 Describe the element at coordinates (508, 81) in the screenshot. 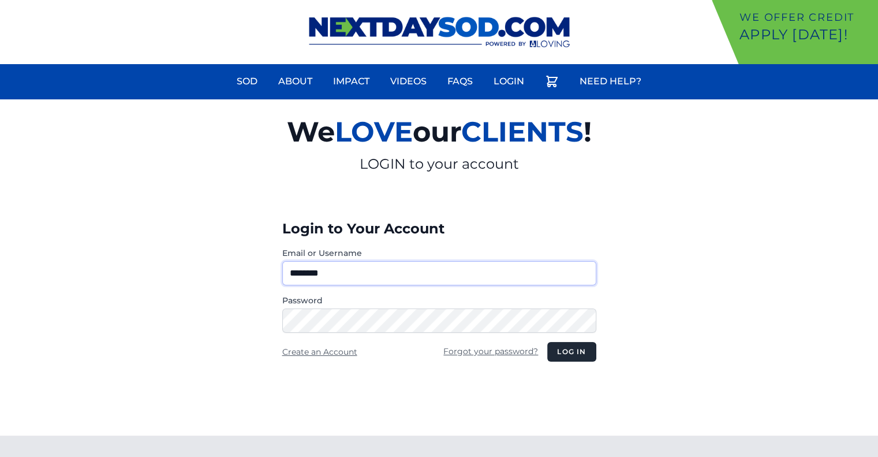

I see `a: Login` at that location.